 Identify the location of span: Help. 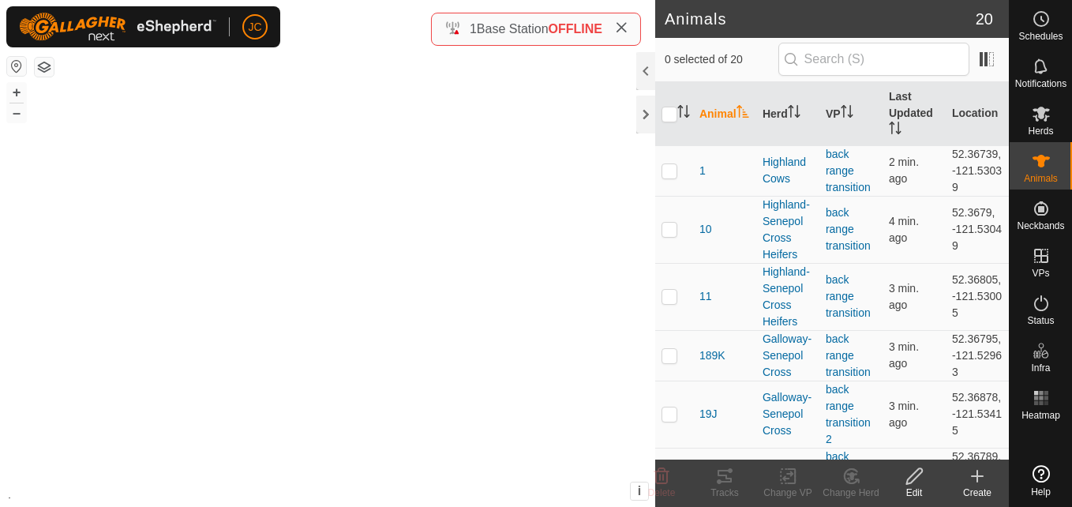
(1041, 492).